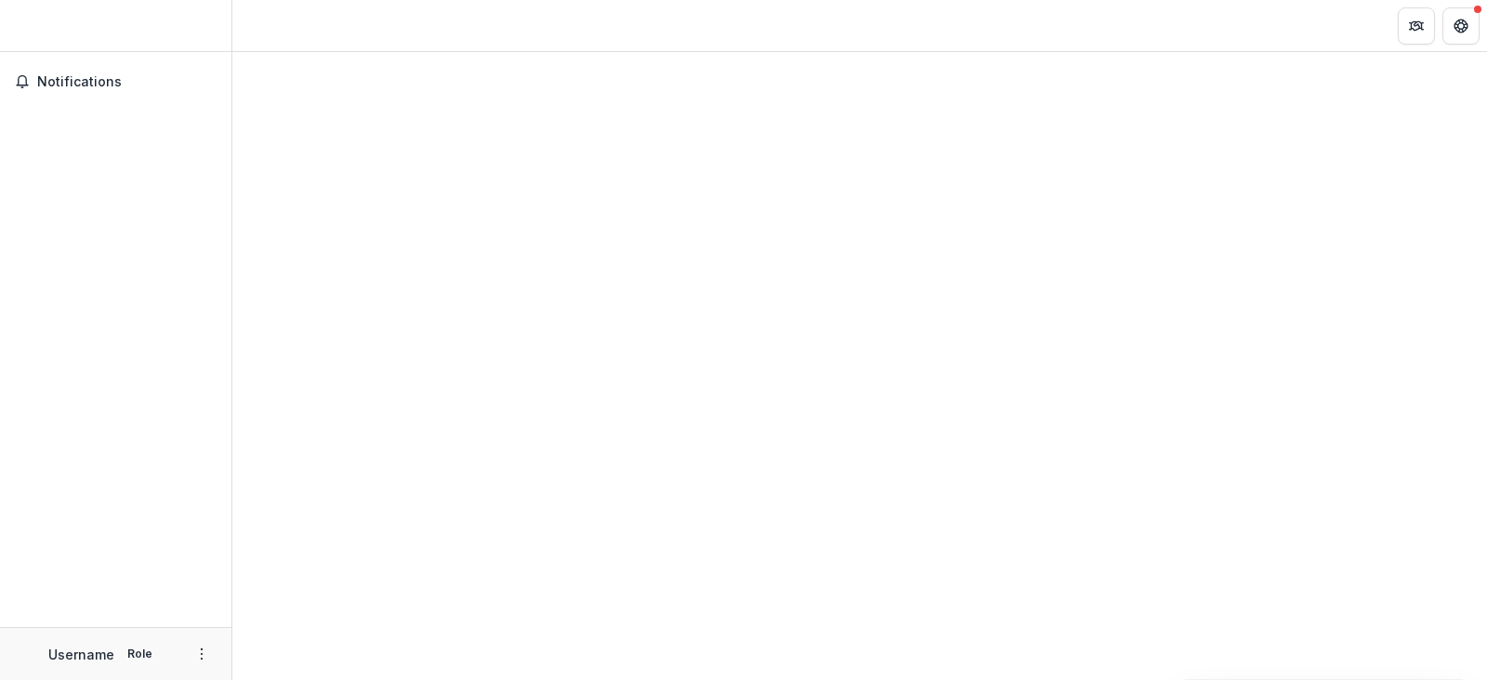 Image resolution: width=1487 pixels, height=680 pixels. What do you see at coordinates (202, 654) in the screenshot?
I see `button: More` at bounding box center [202, 654].